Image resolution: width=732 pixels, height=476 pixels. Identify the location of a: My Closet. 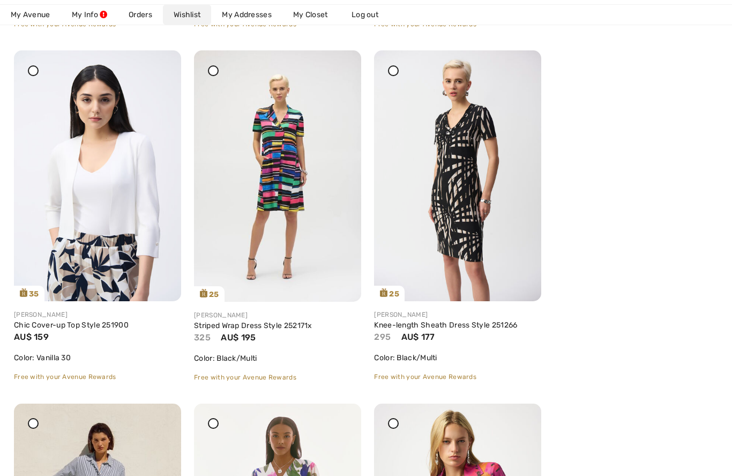
(310, 14).